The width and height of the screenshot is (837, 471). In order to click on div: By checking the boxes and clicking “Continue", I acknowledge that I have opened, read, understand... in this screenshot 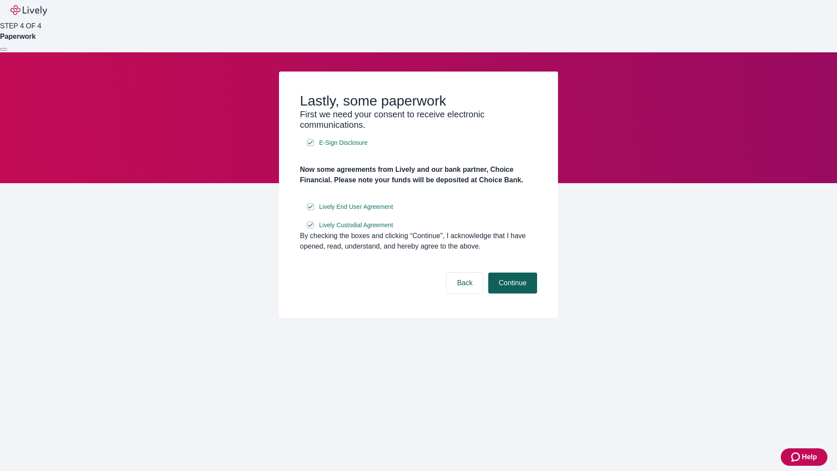, I will do `click(418, 241)`.